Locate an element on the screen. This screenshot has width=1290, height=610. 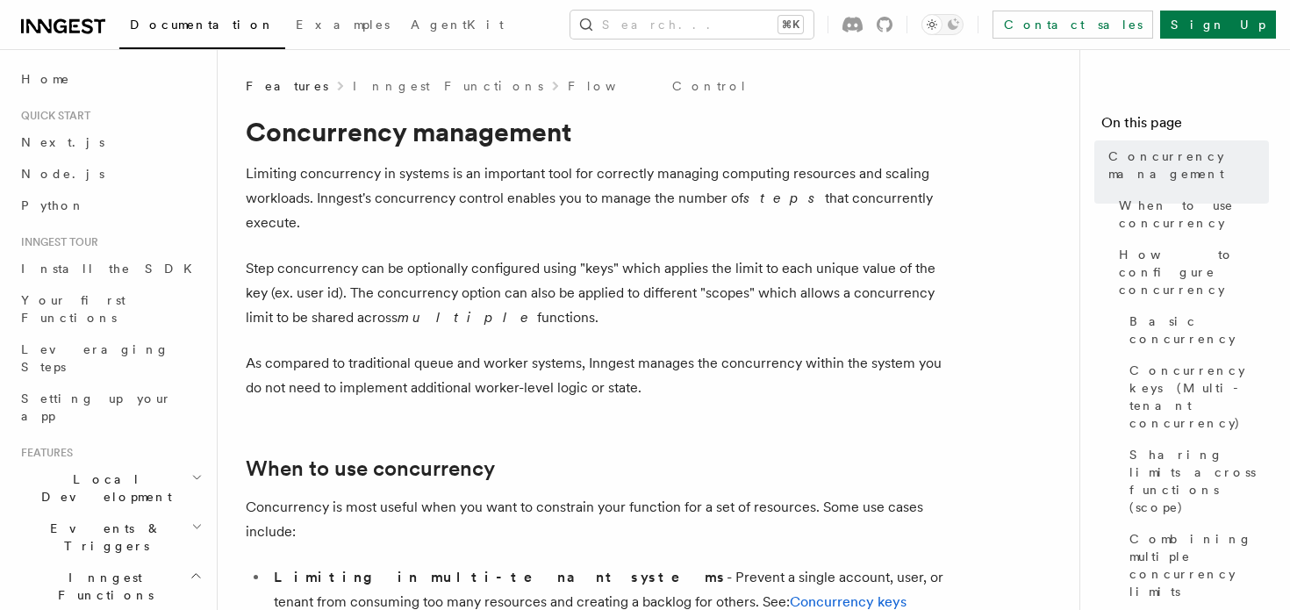
span: Concurrency management is located at coordinates (1188, 165).